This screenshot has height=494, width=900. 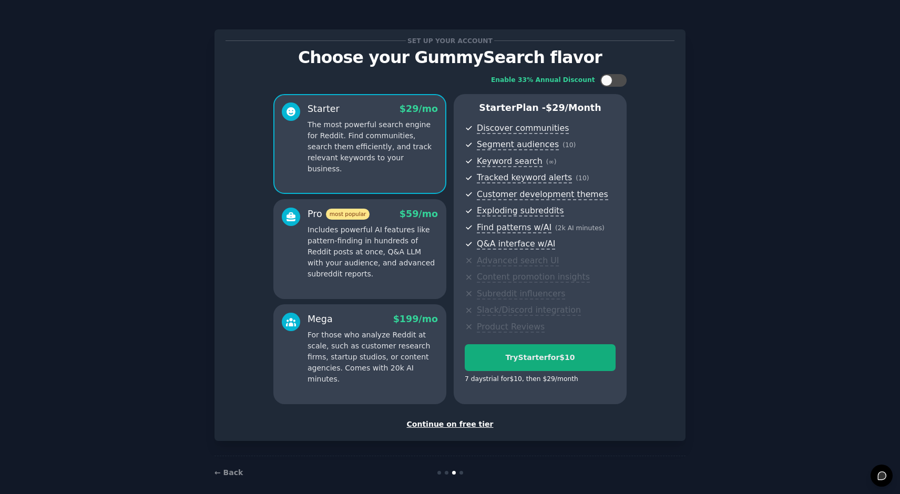 What do you see at coordinates (450, 40) in the screenshot?
I see `span: Set up your account` at bounding box center [450, 40].